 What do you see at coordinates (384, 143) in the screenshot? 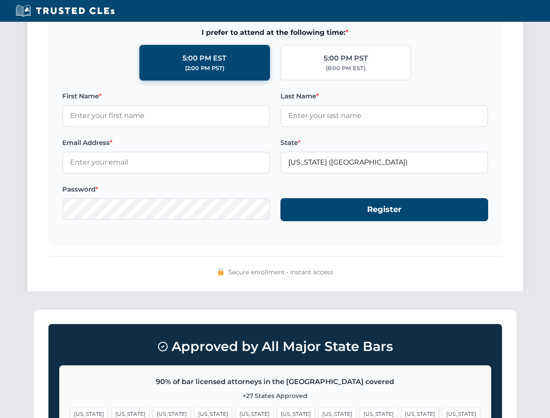
I see `label: State` at bounding box center [384, 143].